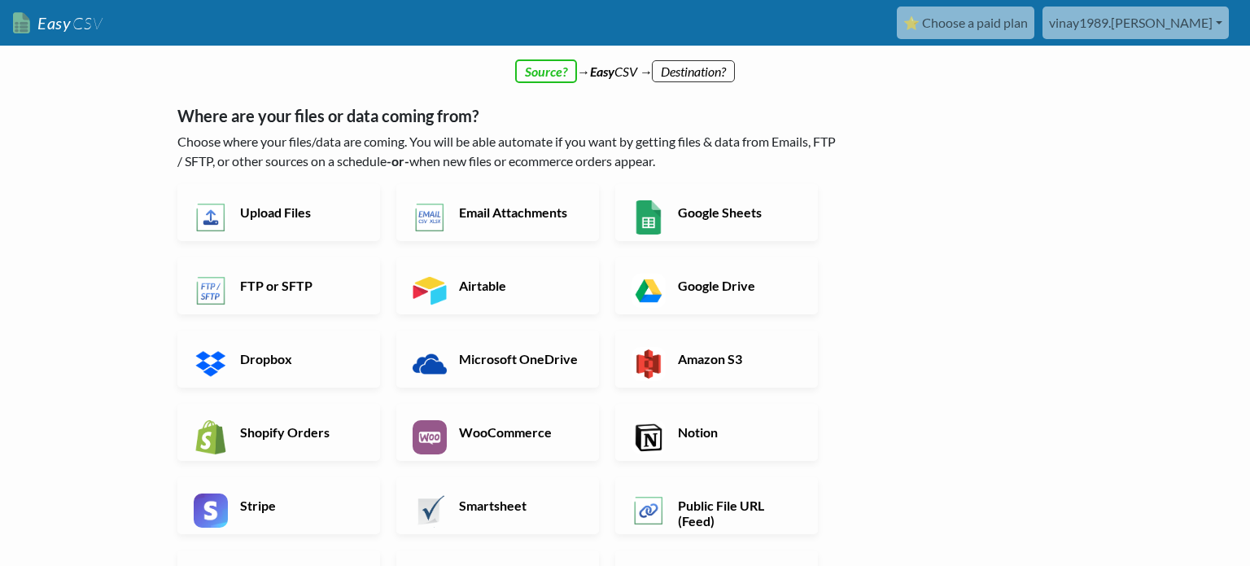  Describe the element at coordinates (299, 431) in the screenshot. I see `h6: Shopify Orders` at that location.